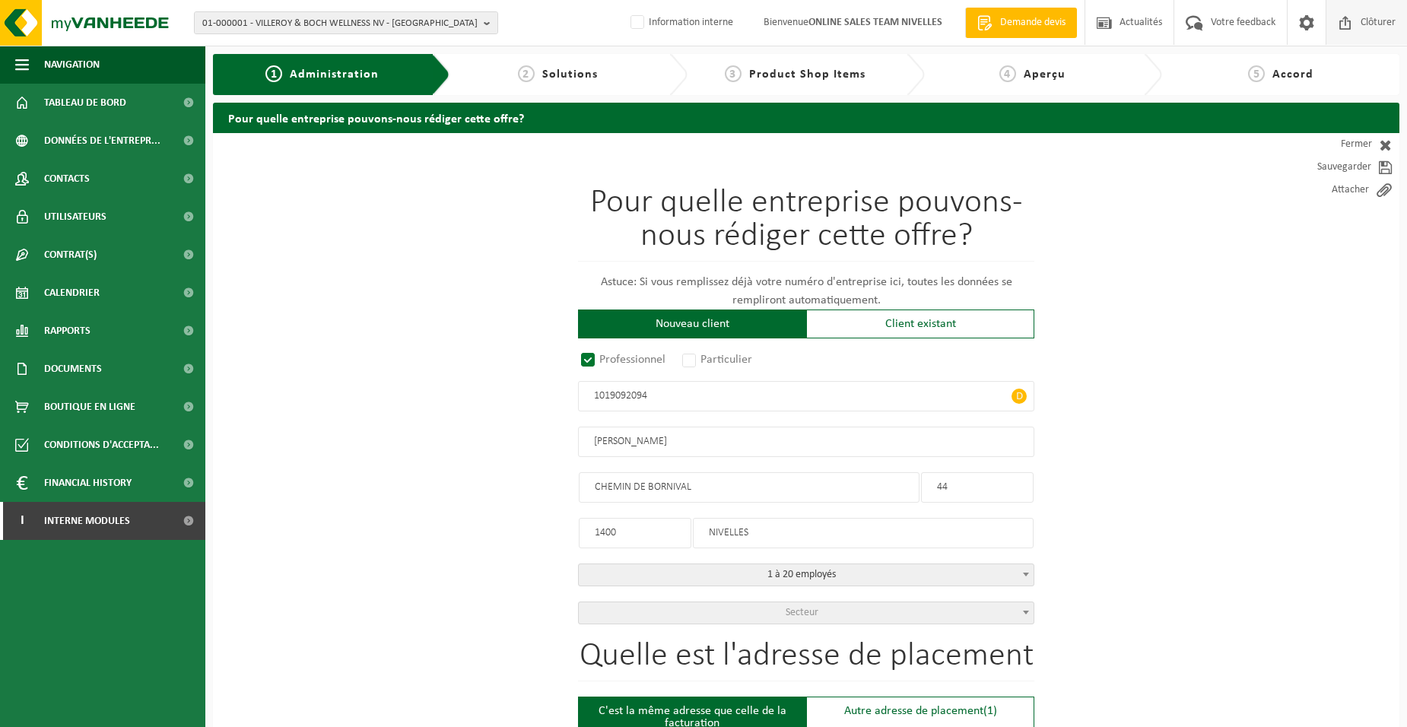 The image size is (1407, 727). What do you see at coordinates (749, 488) in the screenshot?
I see `input: Rue` at bounding box center [749, 488].